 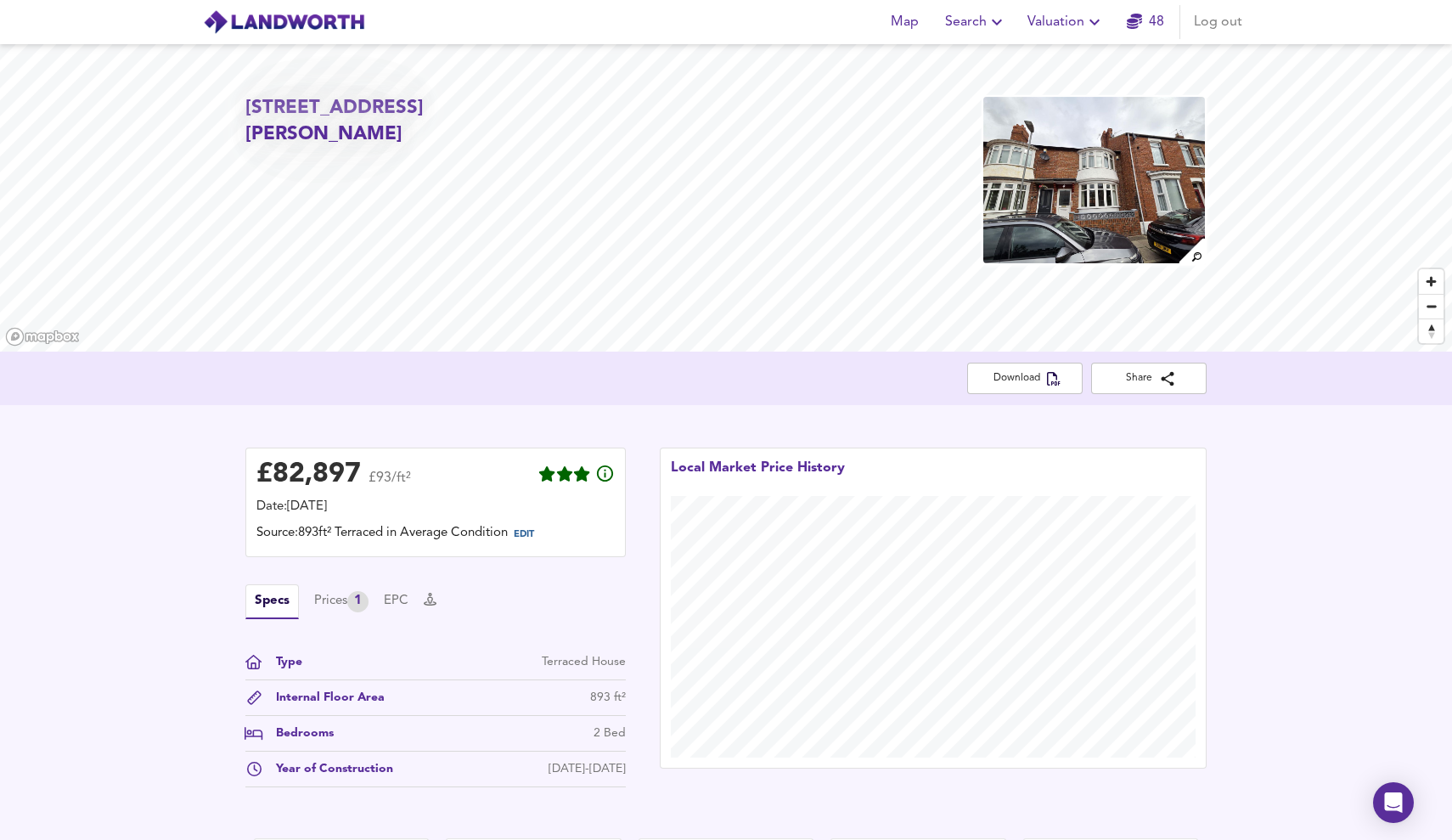 What do you see at coordinates (358, 602) in the screenshot?
I see `div: 1` at bounding box center [358, 602].